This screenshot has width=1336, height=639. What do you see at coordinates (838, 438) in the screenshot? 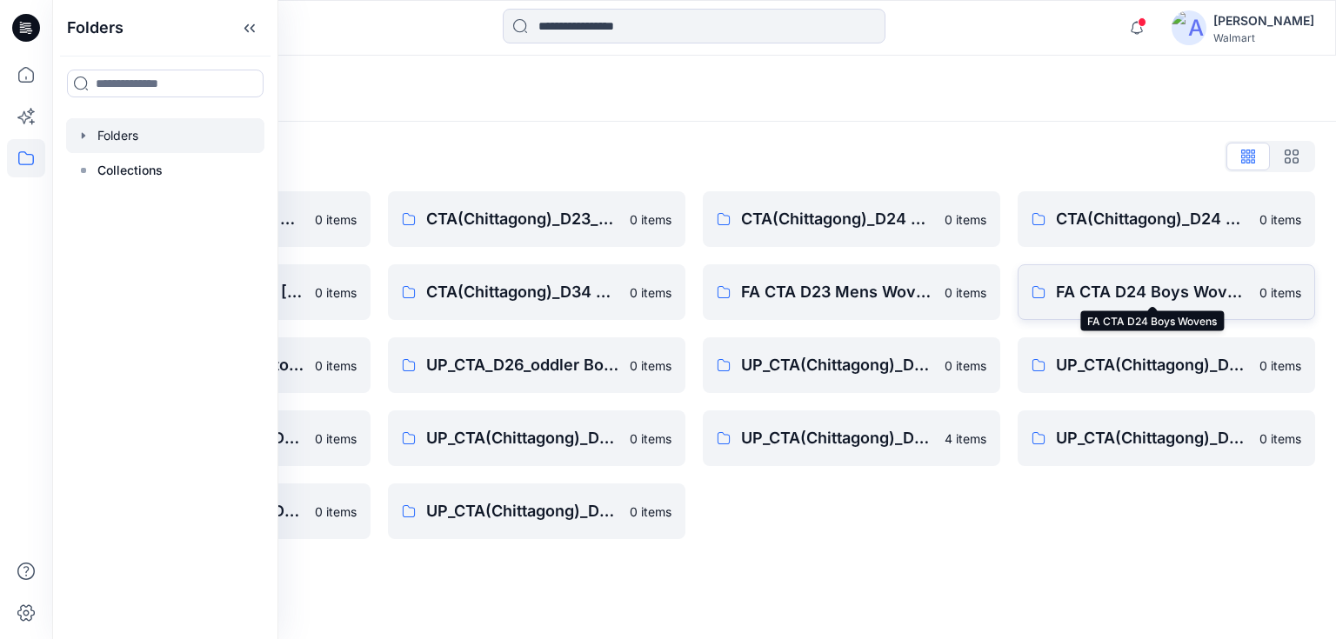
I see `p: UP_CTA(Chittagong)_D24 Boy's Active` at bounding box center [838, 438].